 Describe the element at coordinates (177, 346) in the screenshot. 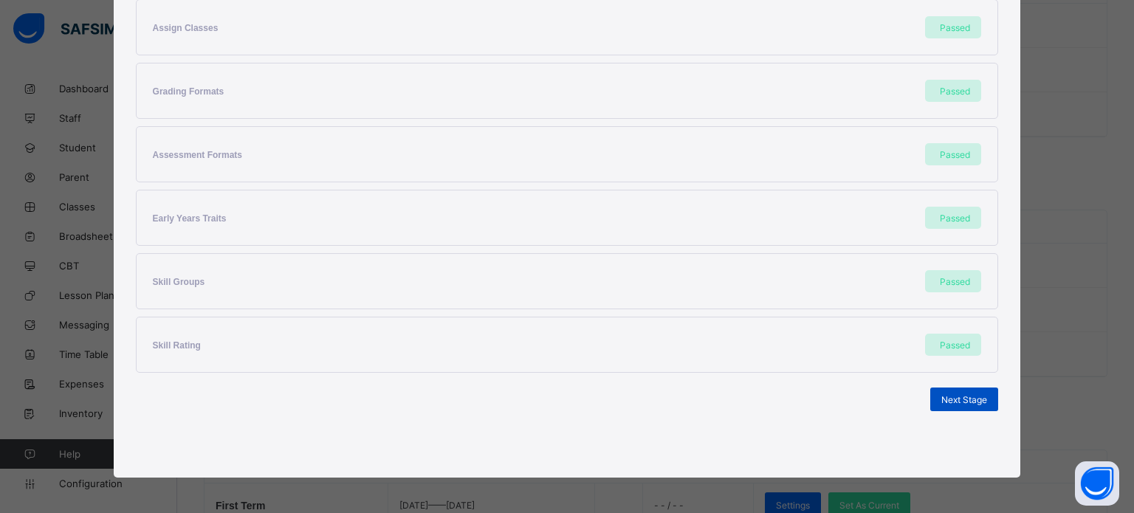

I see `span: Skill Rating` at that location.